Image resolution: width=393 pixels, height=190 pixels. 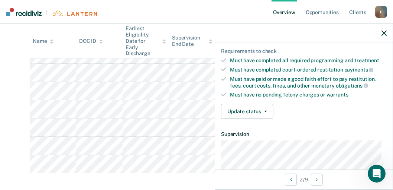 What do you see at coordinates (382, 12) in the screenshot?
I see `div: P` at bounding box center [382, 12].